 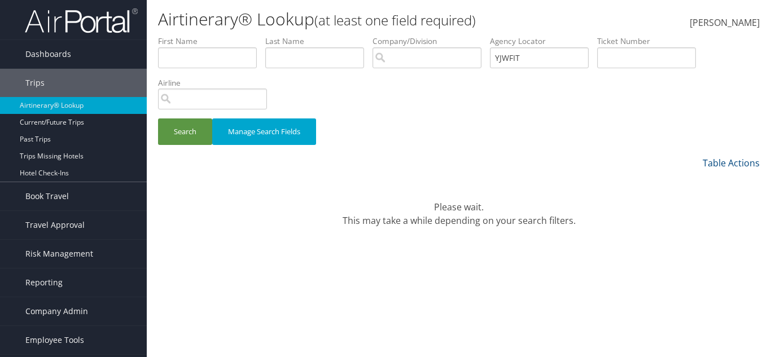 What do you see at coordinates (47, 196) in the screenshot?
I see `span: Book Travel` at bounding box center [47, 196].